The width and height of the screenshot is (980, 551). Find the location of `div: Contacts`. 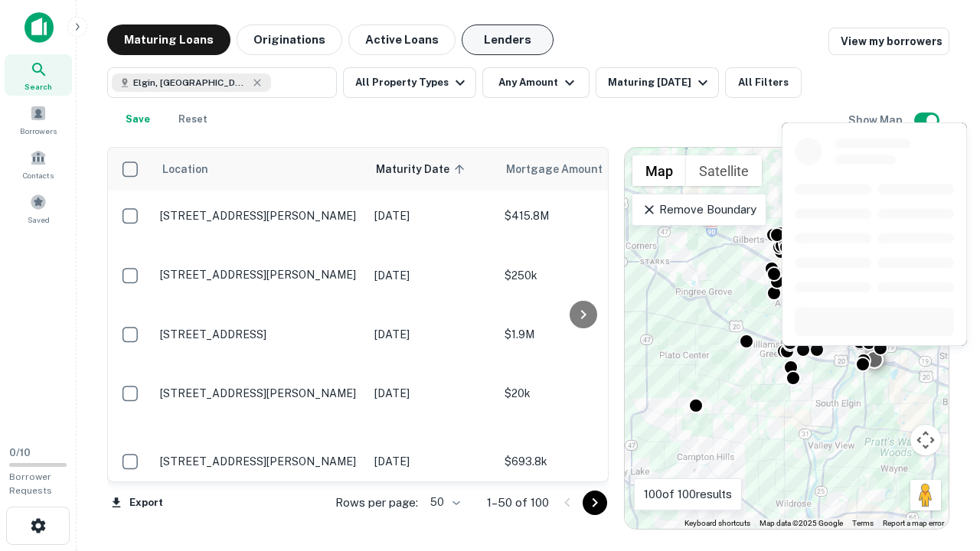

div: Contacts is located at coordinates (38, 164).